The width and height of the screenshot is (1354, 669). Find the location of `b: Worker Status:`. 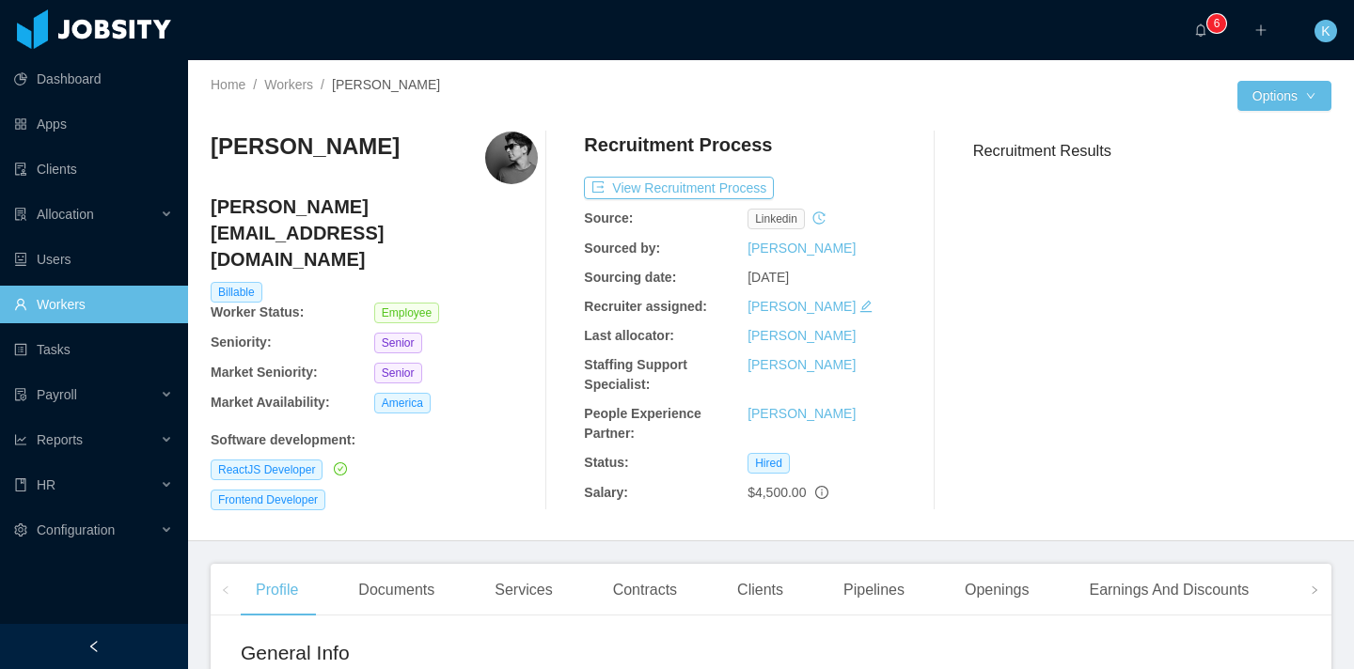

b: Worker Status: is located at coordinates (257, 312).